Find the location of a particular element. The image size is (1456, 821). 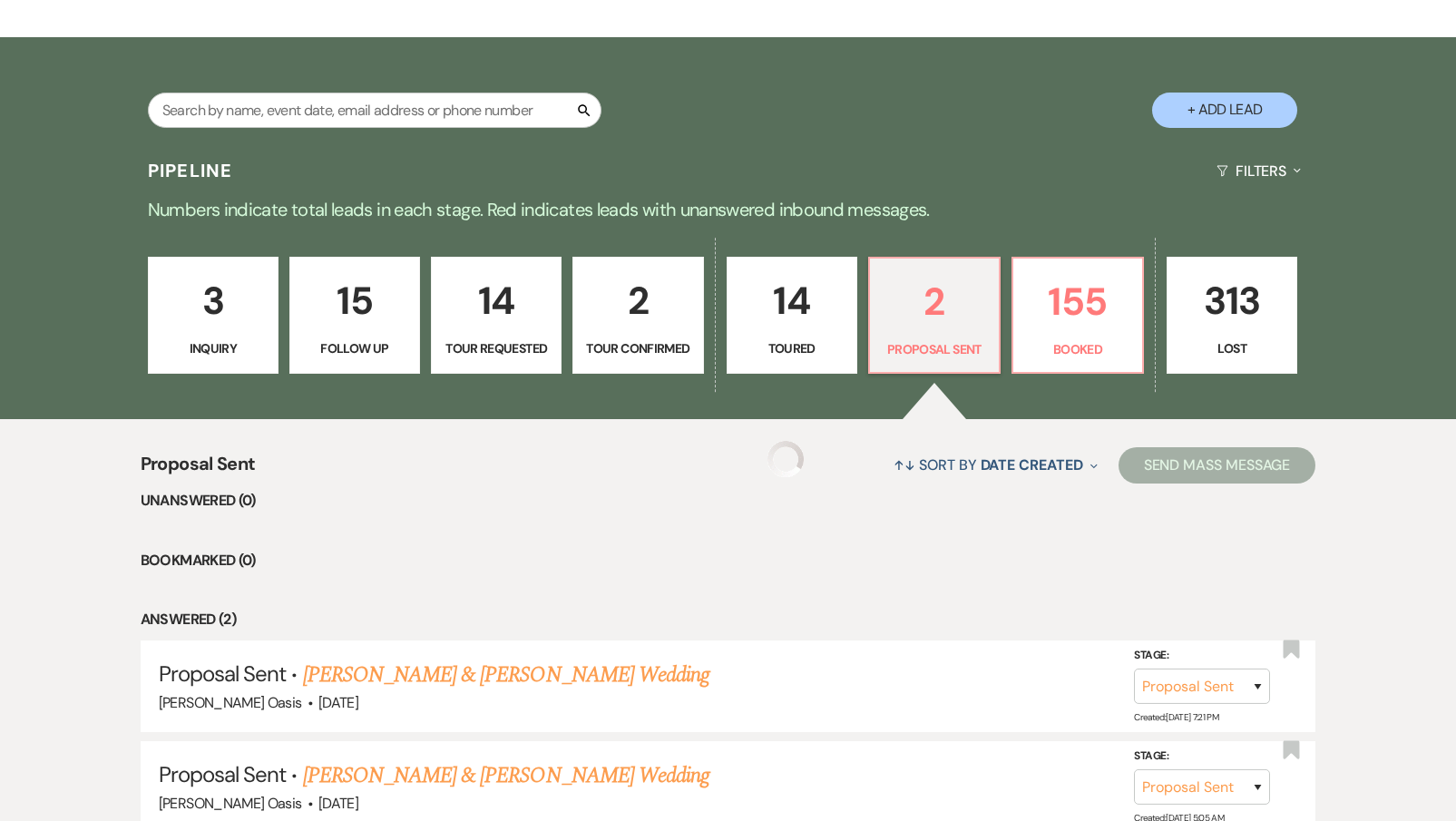

a: 155Booked is located at coordinates (1078, 315).